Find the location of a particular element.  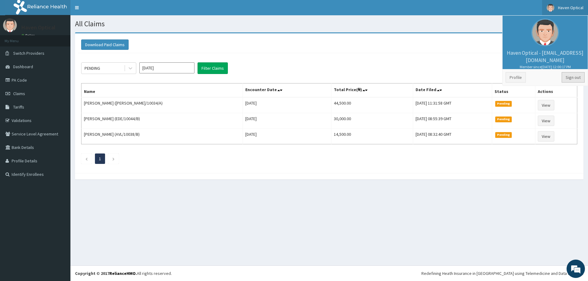

span: Tariffs is located at coordinates (19, 107).